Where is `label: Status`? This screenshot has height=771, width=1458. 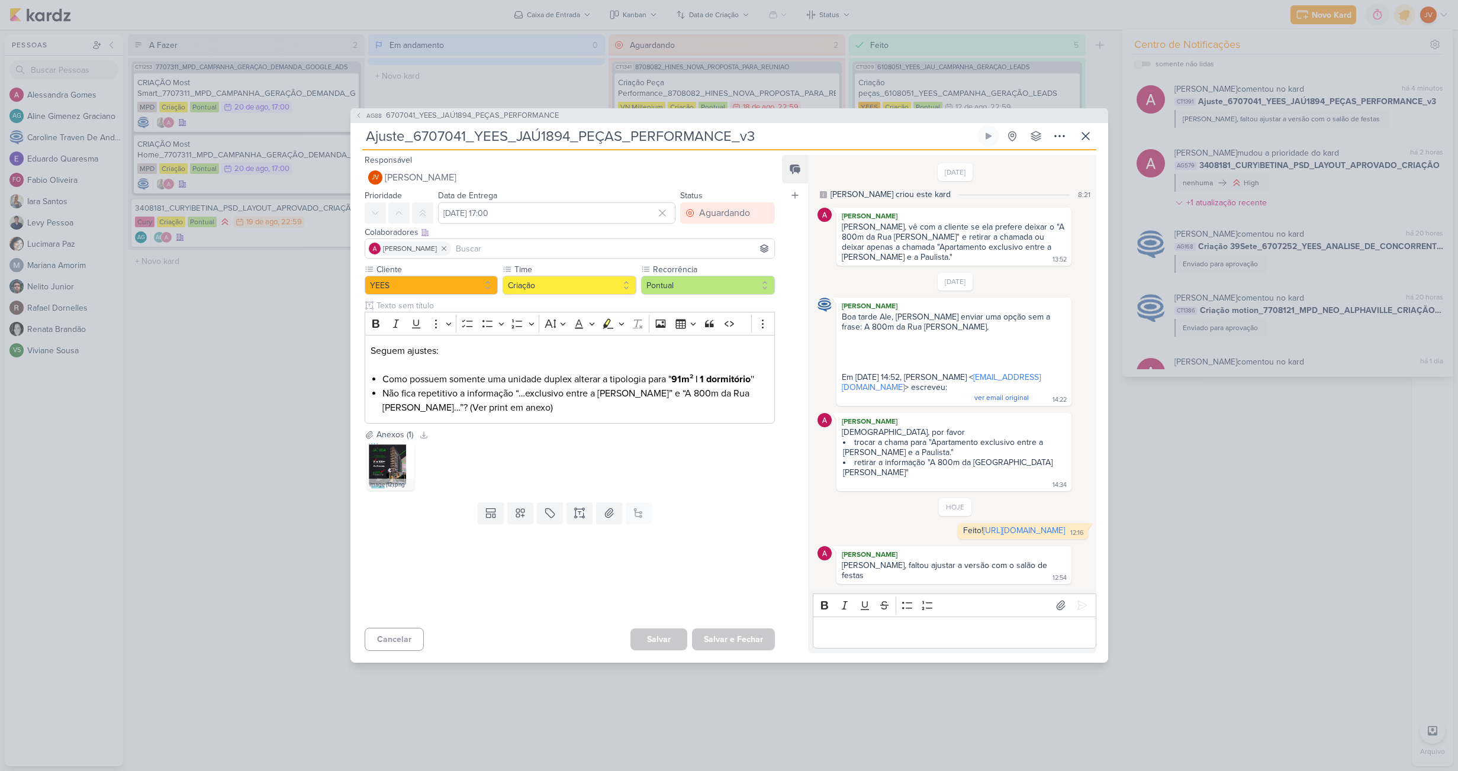
label: Status is located at coordinates (691, 195).